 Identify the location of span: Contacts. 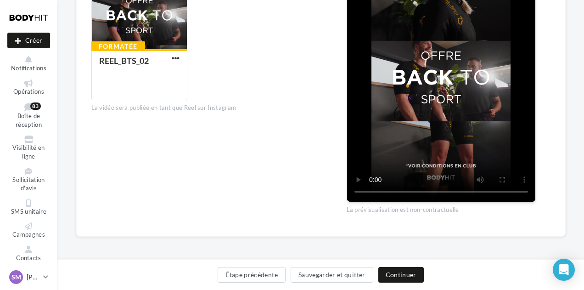
(28, 258).